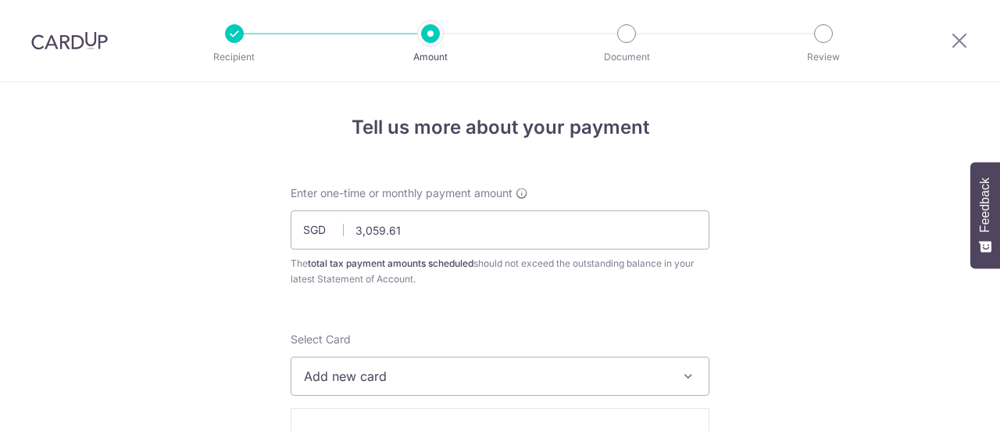 The width and height of the screenshot is (1000, 431). What do you see at coordinates (320, 338) in the screenshot?
I see `span: translation missing: en.payables.payment_networks.credit_card.summary.labels.select_card` at bounding box center [320, 338].